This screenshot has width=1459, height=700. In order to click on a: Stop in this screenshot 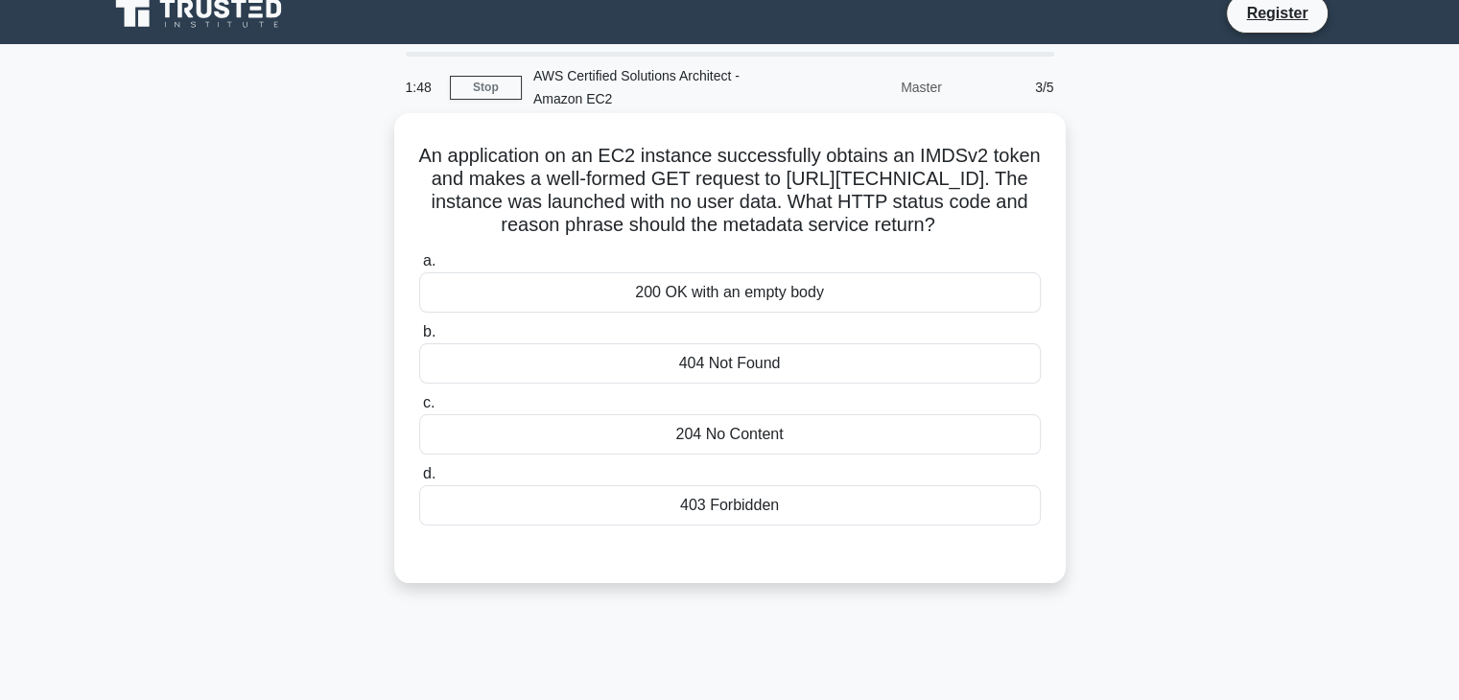, I will do `click(485, 87)`.